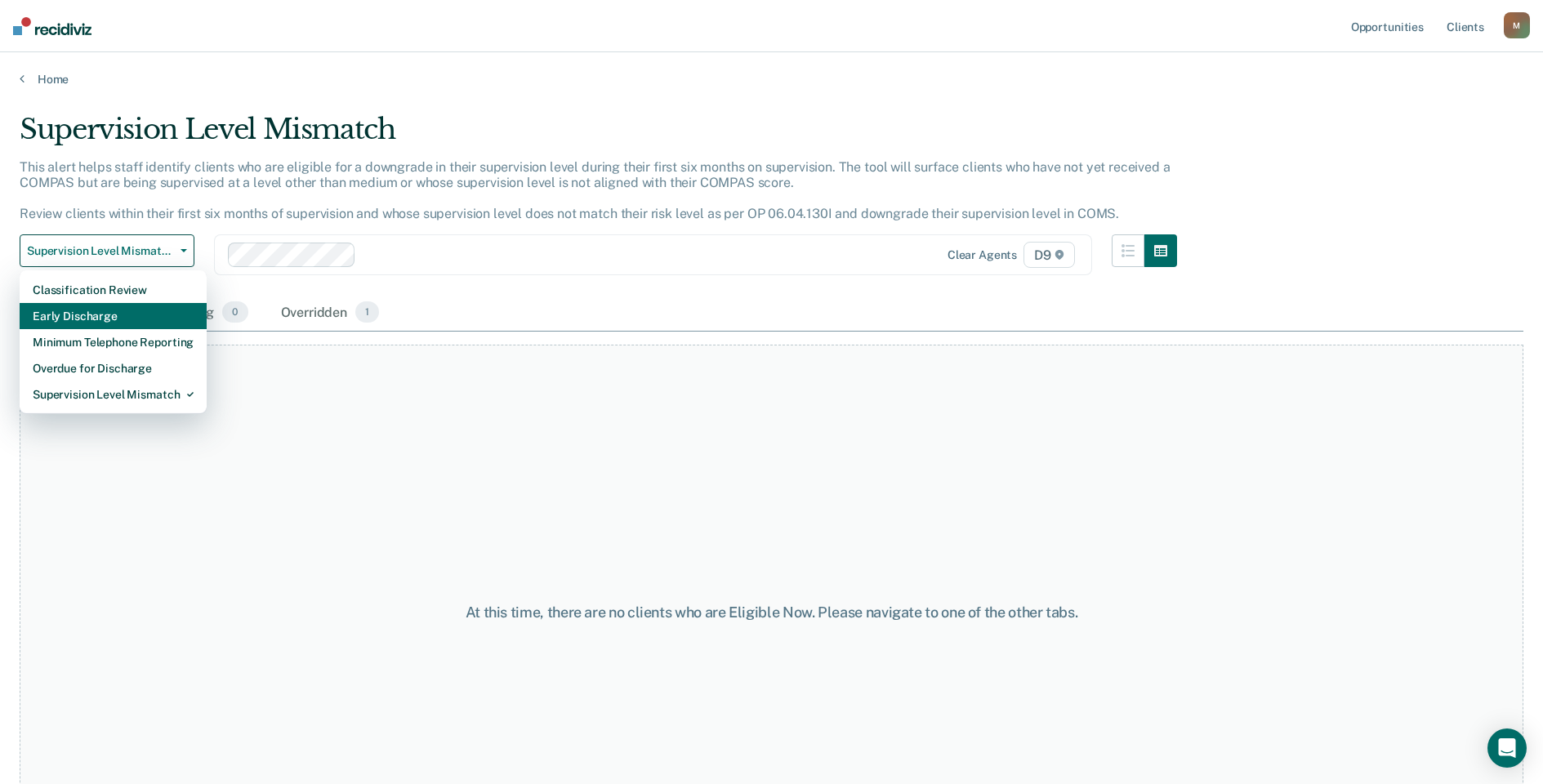  What do you see at coordinates (234, 312) in the screenshot?
I see `span: 0` at bounding box center [234, 312].